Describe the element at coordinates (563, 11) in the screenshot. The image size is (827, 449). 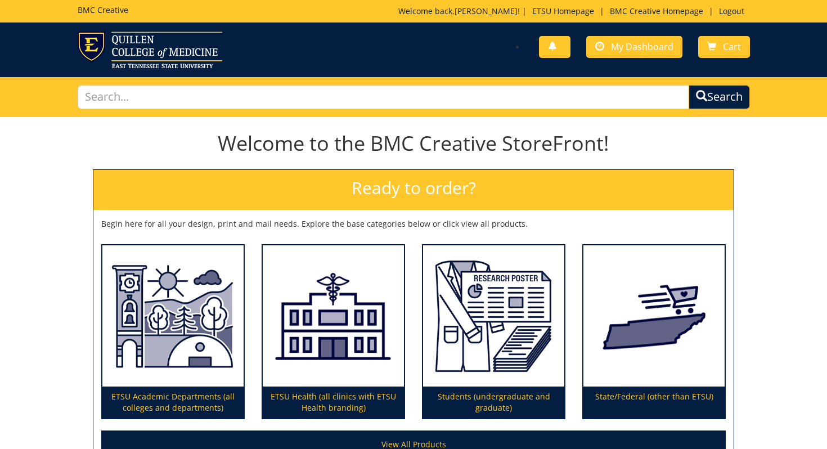
I see `a: ETSU Homepage` at that location.